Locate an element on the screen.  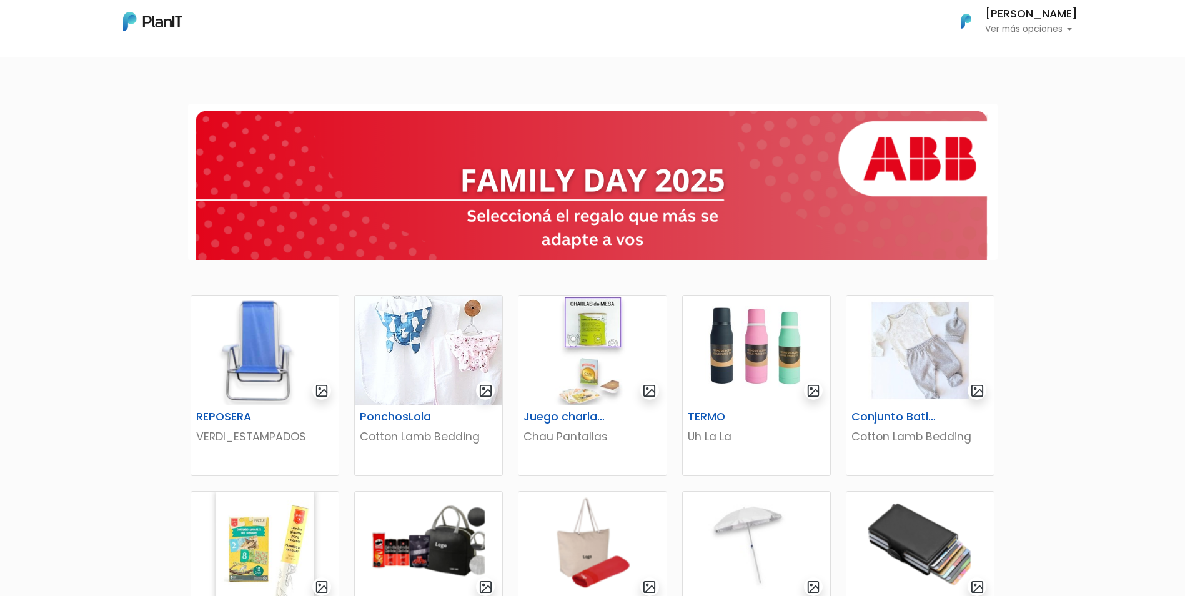
a: gallery-light REPOSERA VERDI_ESTAMPADOS is located at coordinates (265, 386).